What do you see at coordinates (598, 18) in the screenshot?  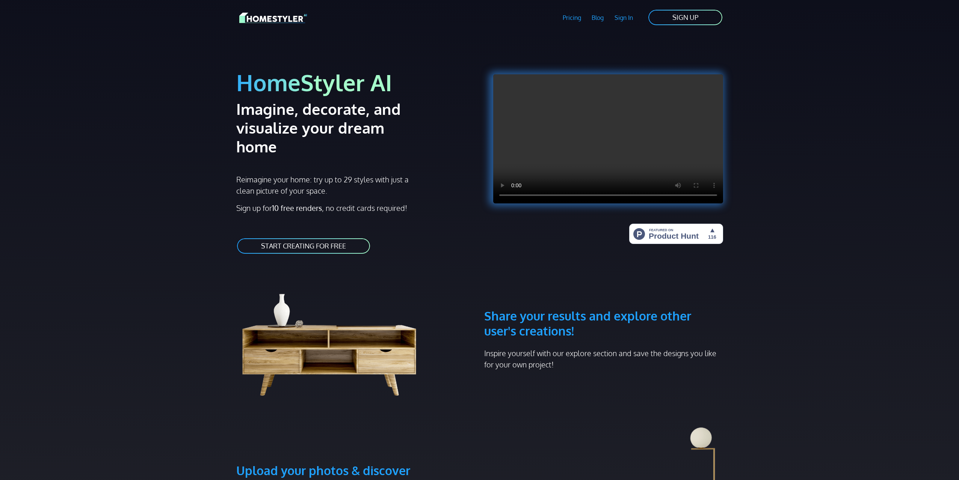 I see `a: Blog` at bounding box center [598, 18].